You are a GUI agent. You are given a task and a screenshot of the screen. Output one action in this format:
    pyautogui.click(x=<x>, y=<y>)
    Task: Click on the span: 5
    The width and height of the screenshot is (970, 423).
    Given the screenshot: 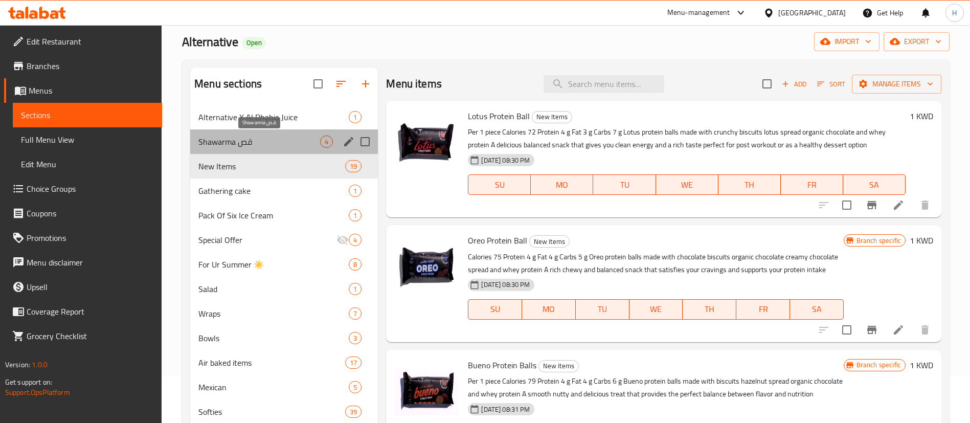 What is the action you would take?
    pyautogui.click(x=355, y=387)
    